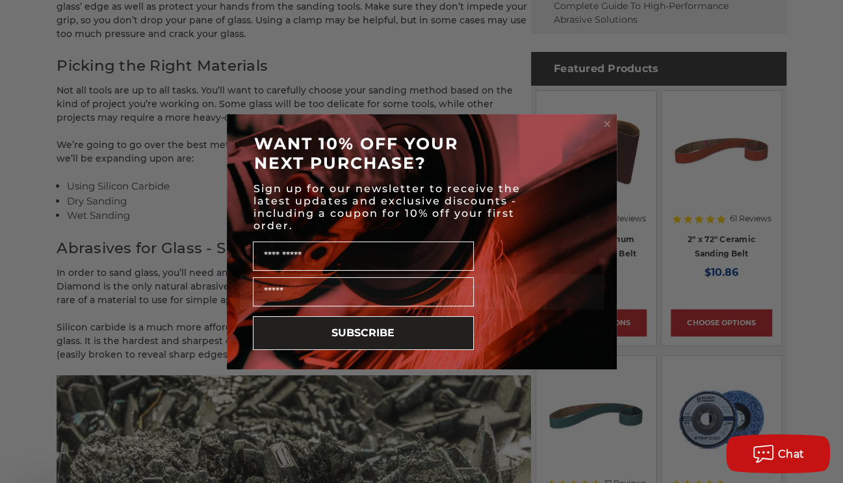 This screenshot has height=483, width=843. Describe the element at coordinates (607, 124) in the screenshot. I see `button: Close dialog` at that location.